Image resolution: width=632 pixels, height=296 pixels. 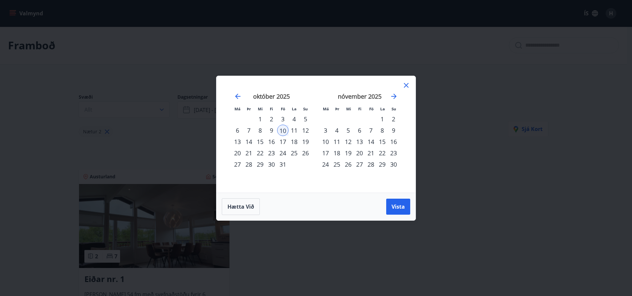 What do you see at coordinates (348, 130) in the screenshot?
I see `td: Choose miðvikudagur, 5. nóvember 2025 as your check-out date. It’s available.` at bounding box center [348, 130].